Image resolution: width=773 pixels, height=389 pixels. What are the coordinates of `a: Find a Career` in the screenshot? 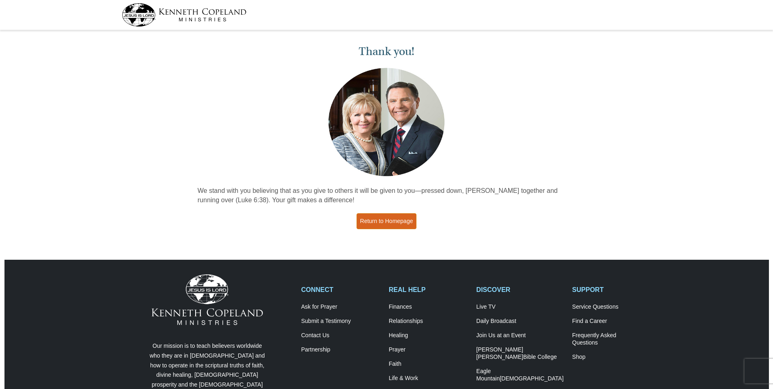 It's located at (611, 321).